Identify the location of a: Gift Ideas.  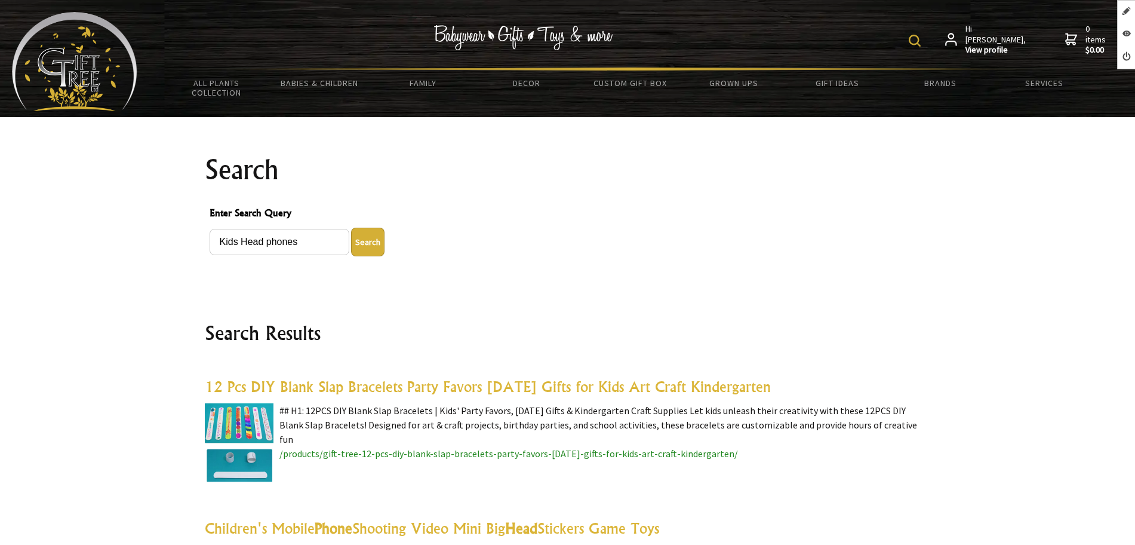
(837, 83).